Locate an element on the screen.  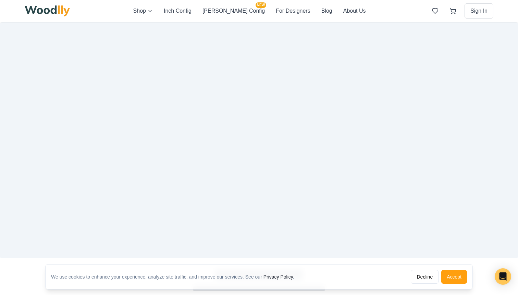
button: Inch Config is located at coordinates (177, 11).